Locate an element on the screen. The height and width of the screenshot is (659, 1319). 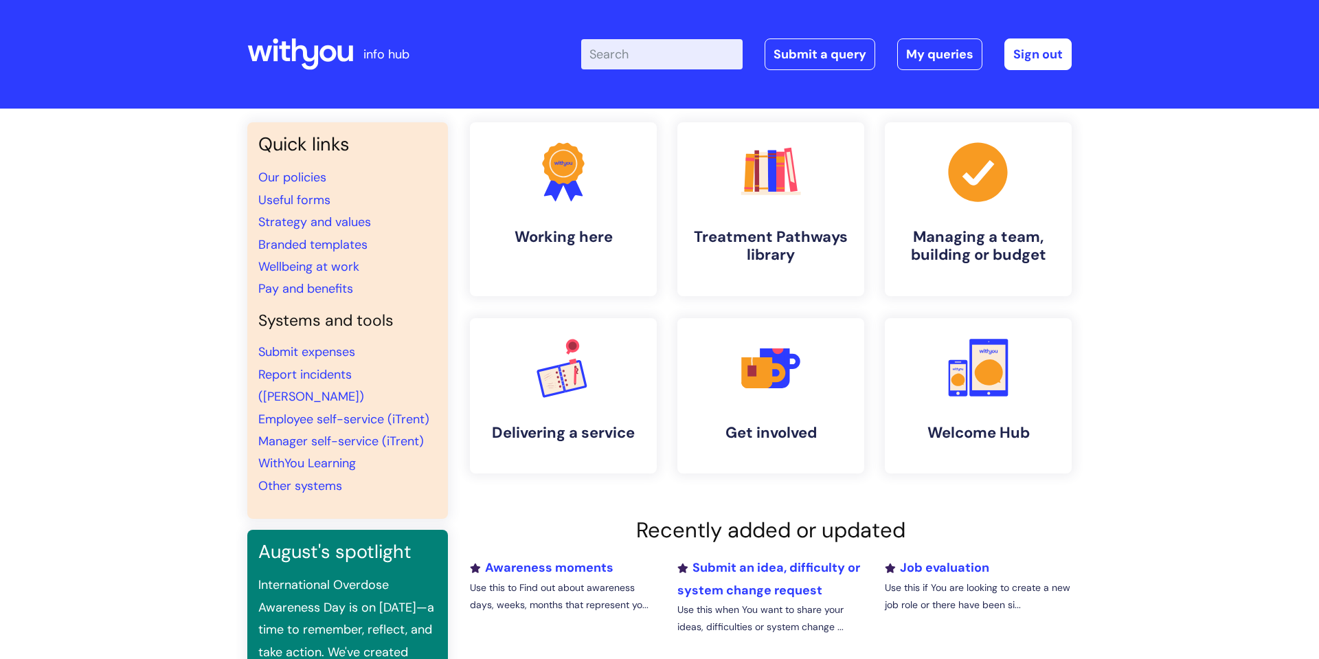
a: WithYou Learning is located at coordinates (307, 463).